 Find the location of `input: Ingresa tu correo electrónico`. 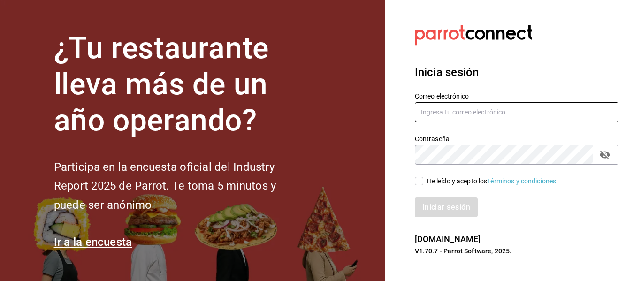

input: Ingresa tu correo electrónico is located at coordinates (516, 112).